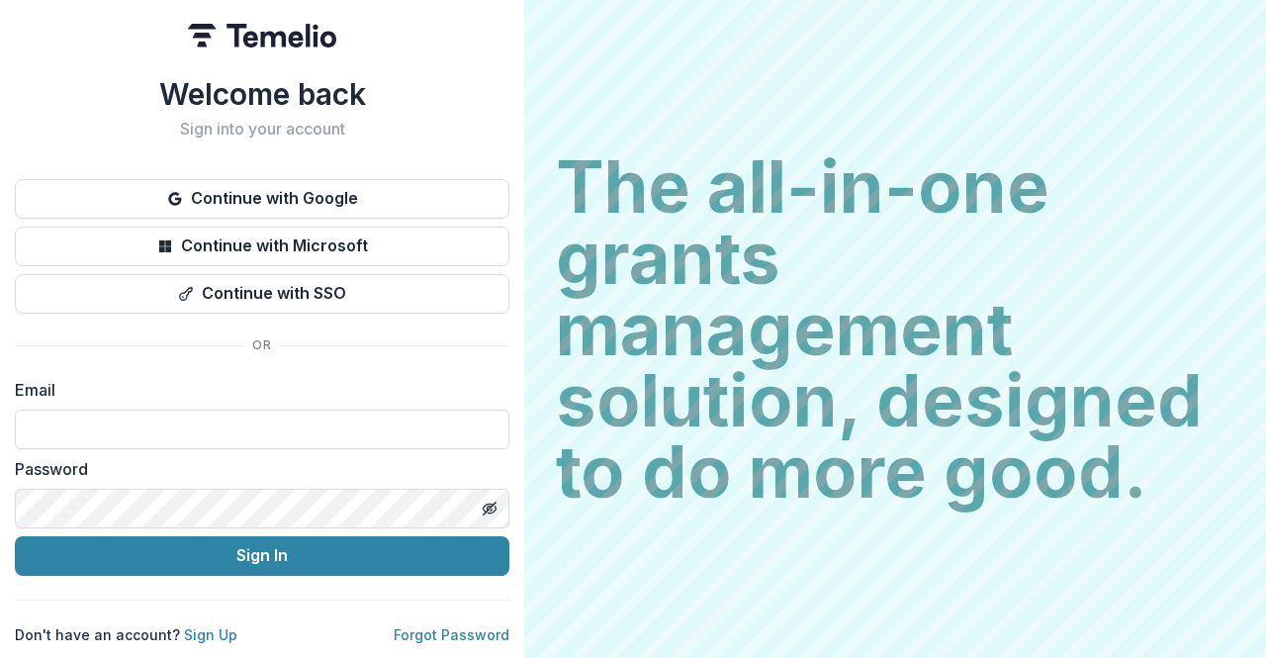 This screenshot has height=658, width=1266. What do you see at coordinates (262, 556) in the screenshot?
I see `button: Sign In` at bounding box center [262, 556].